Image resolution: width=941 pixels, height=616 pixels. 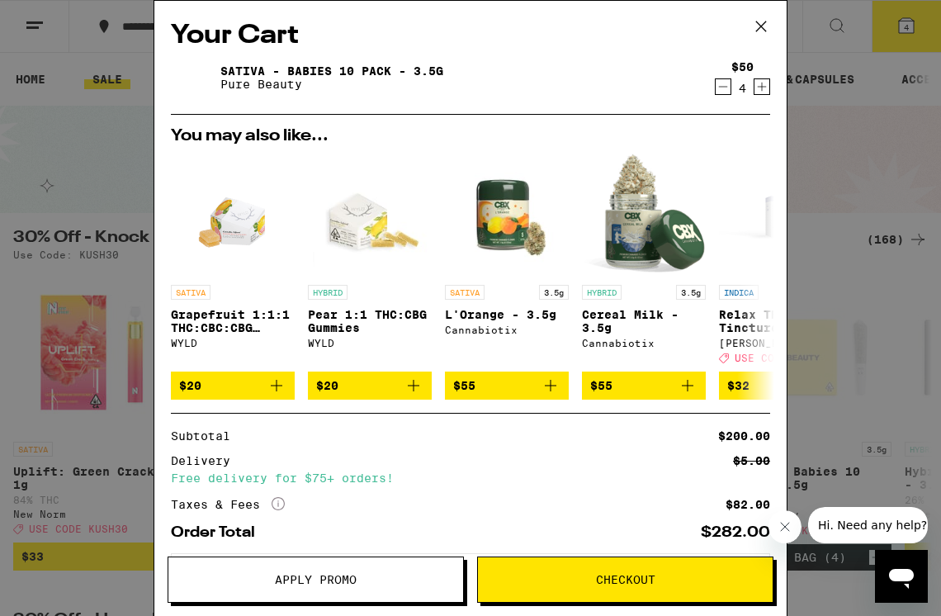 What do you see at coordinates (762, 87) in the screenshot?
I see `button: Increment` at bounding box center [762, 87].